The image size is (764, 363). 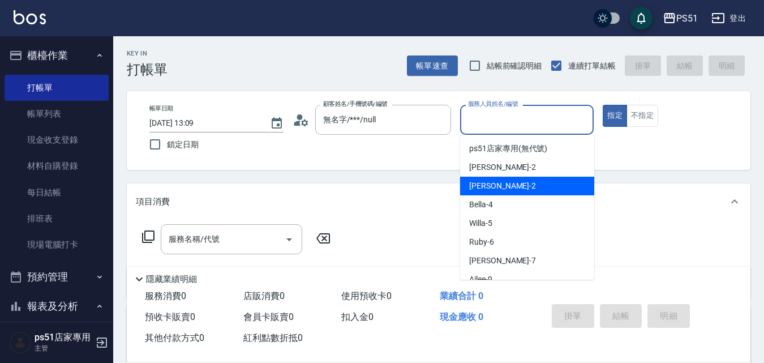 What do you see at coordinates (728, 18) in the screenshot?
I see `button: 登出` at bounding box center [728, 18].